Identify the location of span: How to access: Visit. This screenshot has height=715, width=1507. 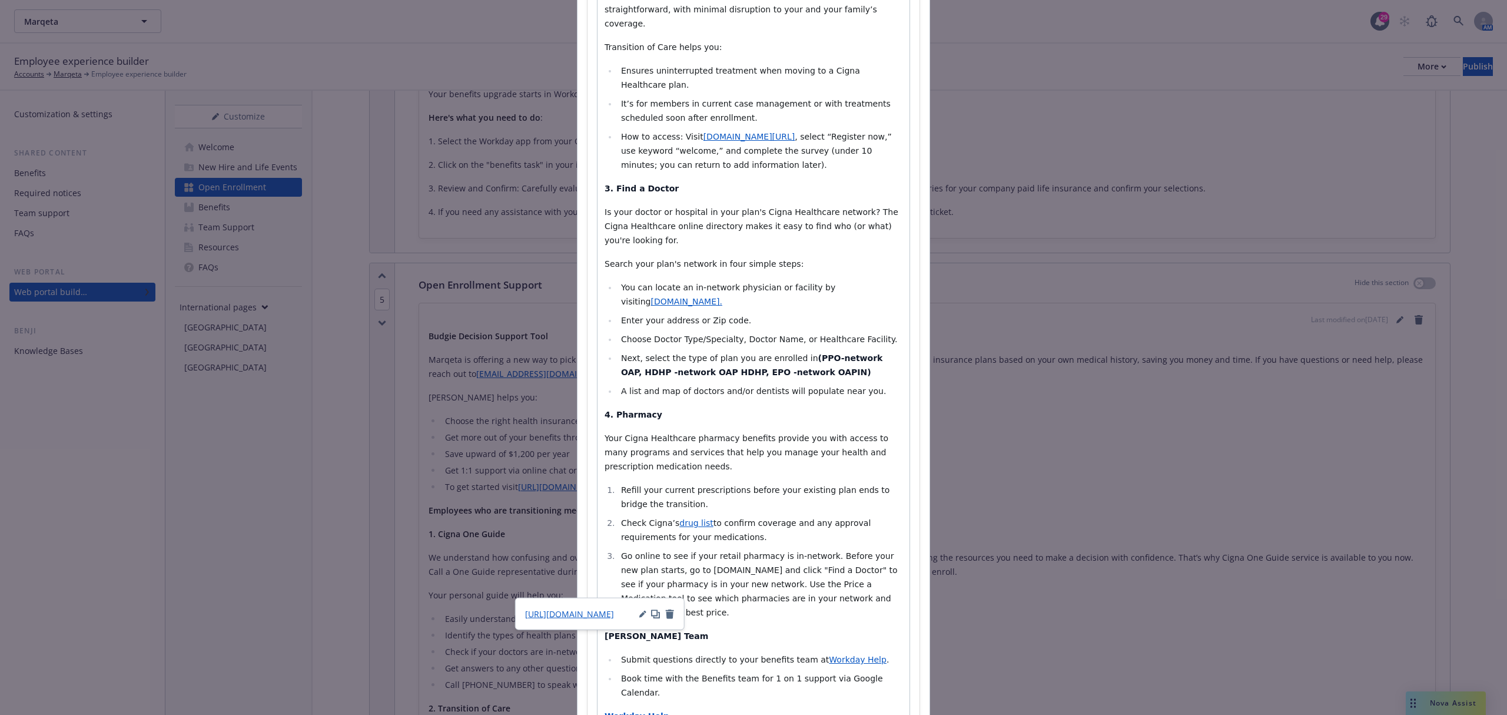
(662, 137).